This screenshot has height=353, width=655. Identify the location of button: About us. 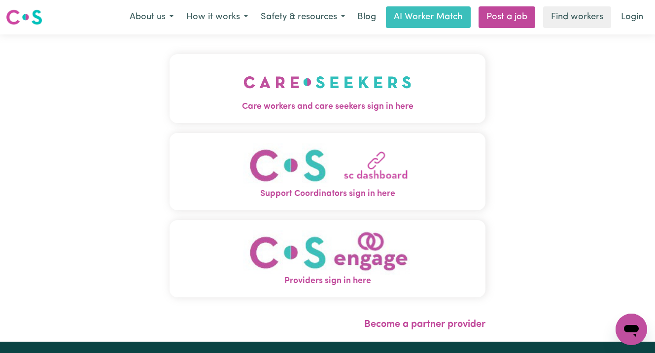
(151, 17).